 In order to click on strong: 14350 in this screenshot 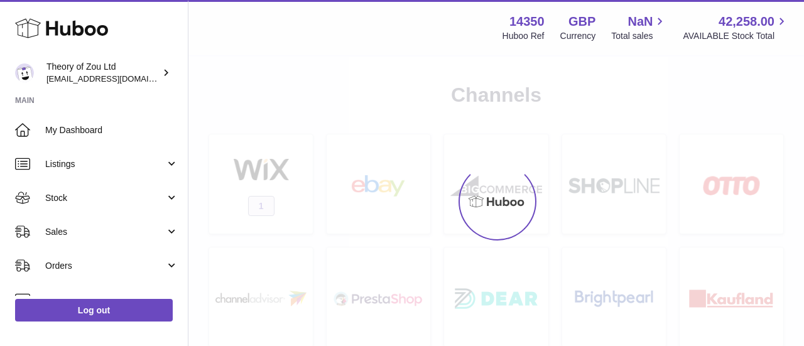, I will do `click(527, 21)`.